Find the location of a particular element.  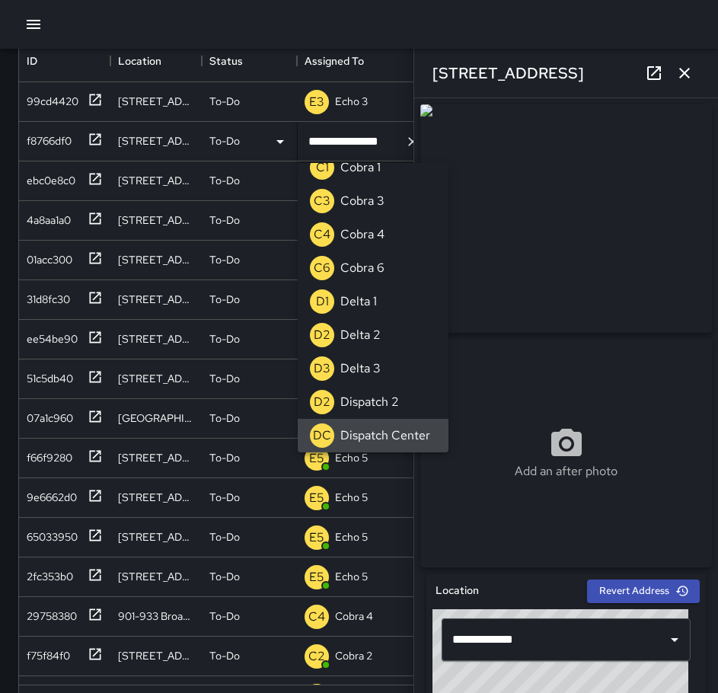

div: f8766df0 is located at coordinates (46, 138).